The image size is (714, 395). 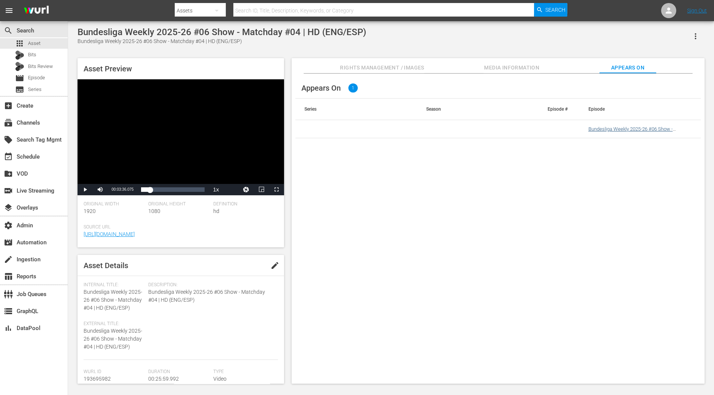 I want to click on span: Wurl Id, so click(x=114, y=372).